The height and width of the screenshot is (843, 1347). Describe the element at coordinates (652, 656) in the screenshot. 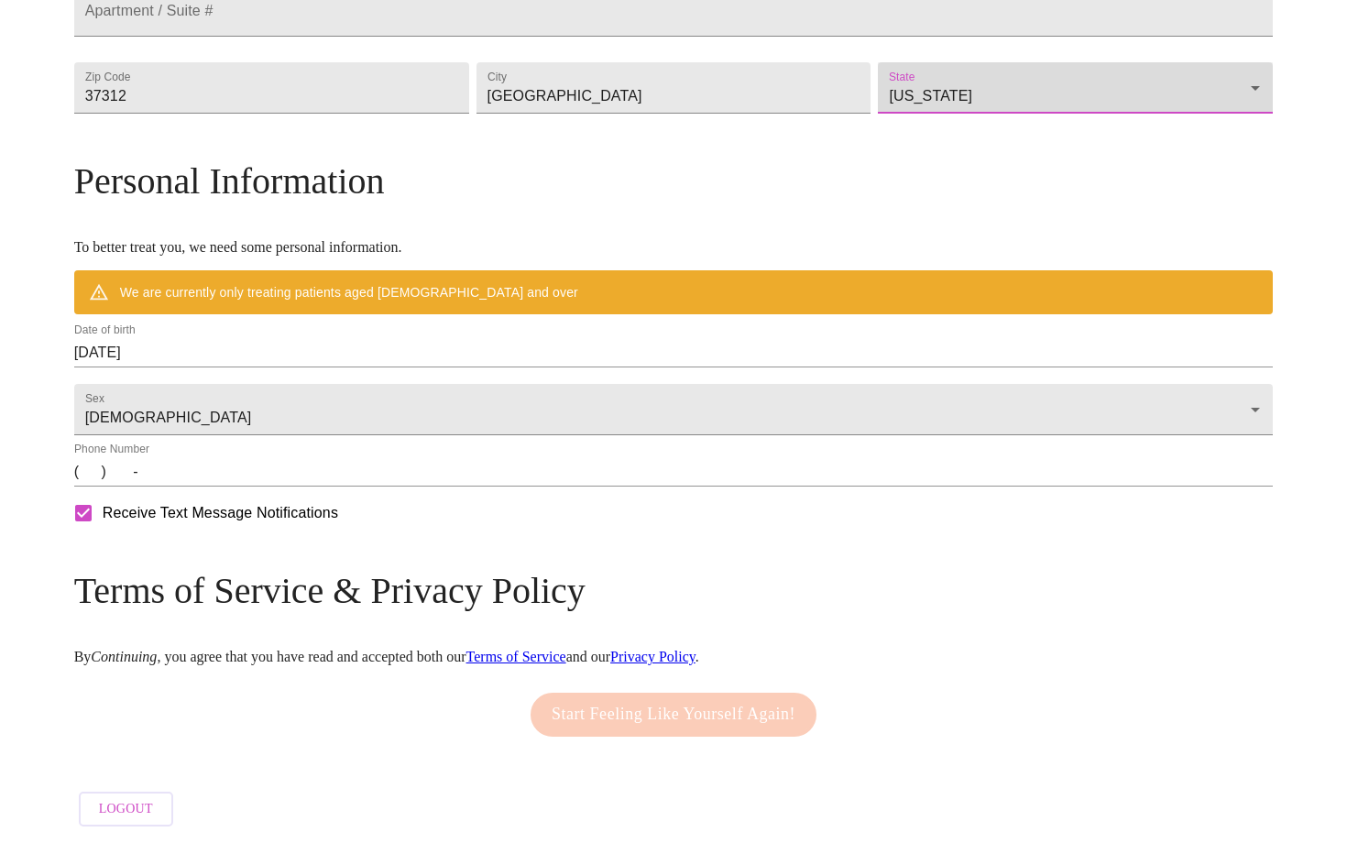

I see `a: Privacy Policy` at that location.